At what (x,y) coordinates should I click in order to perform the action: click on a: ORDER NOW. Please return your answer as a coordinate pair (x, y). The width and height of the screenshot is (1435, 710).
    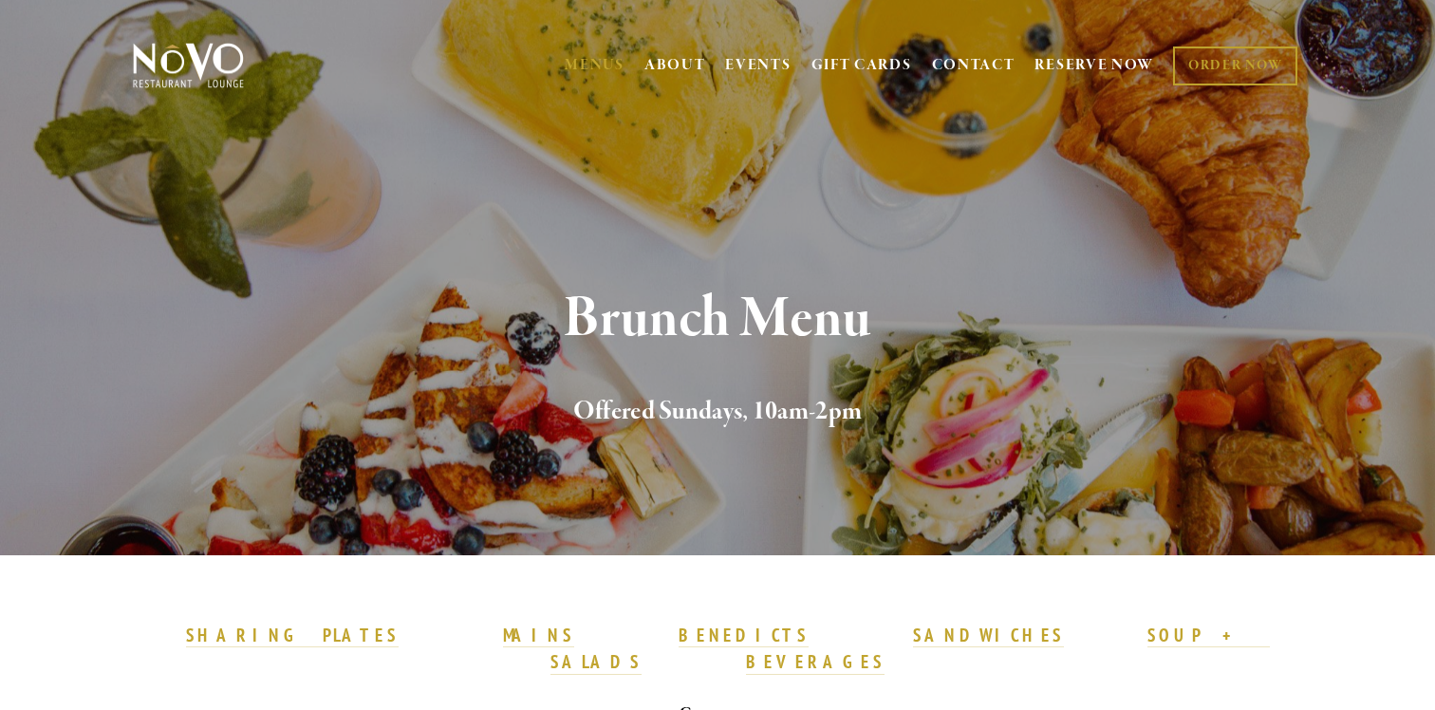
    Looking at the image, I should click on (1235, 65).